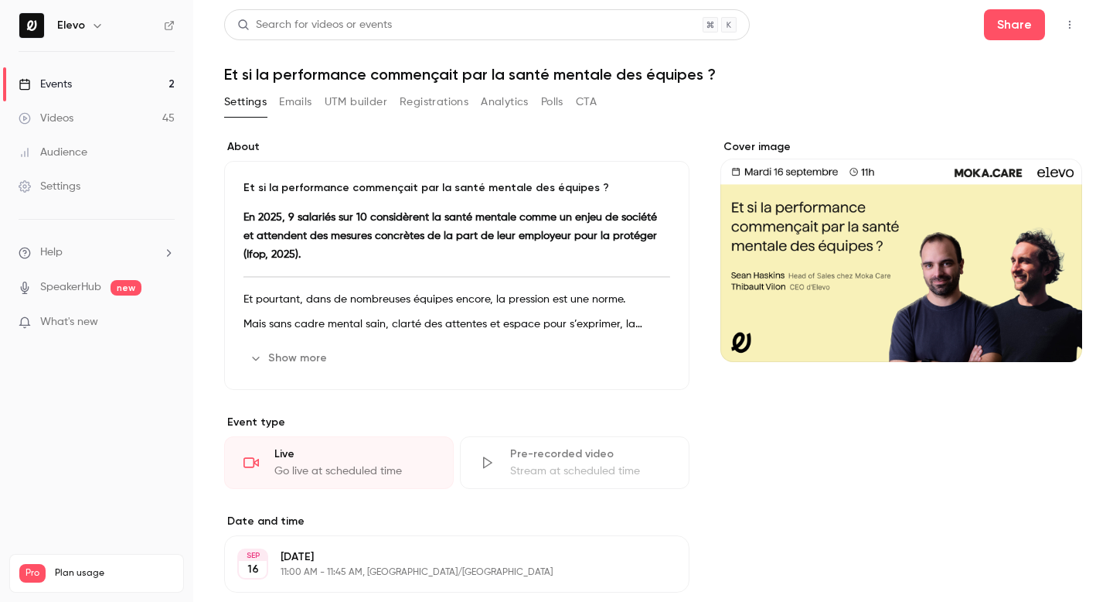 Image resolution: width=1113 pixels, height=602 pixels. Describe the element at coordinates (901, 147) in the screenshot. I see `label: Cover image` at that location.